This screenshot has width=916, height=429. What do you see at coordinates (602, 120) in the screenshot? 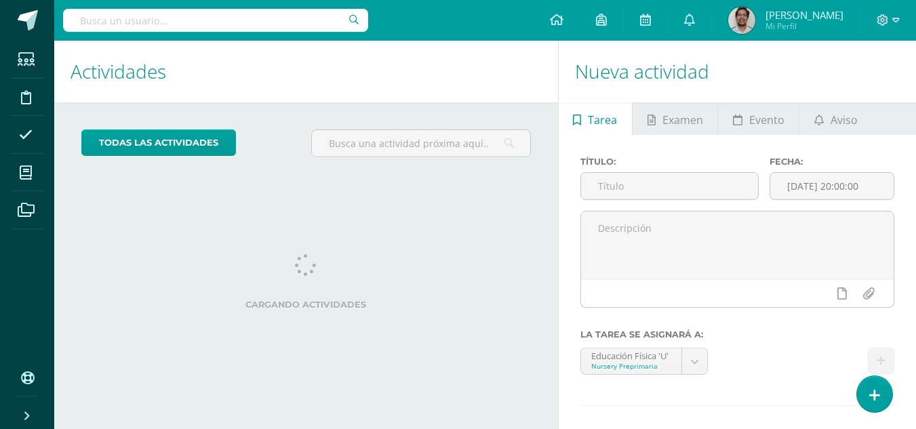
I see `span: Tarea` at bounding box center [602, 120].